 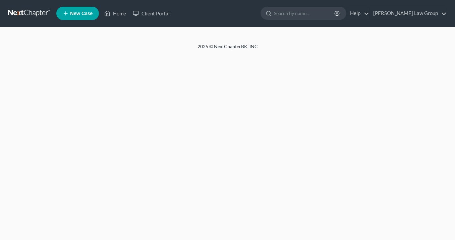 What do you see at coordinates (81, 13) in the screenshot?
I see `span: New Case` at bounding box center [81, 13].